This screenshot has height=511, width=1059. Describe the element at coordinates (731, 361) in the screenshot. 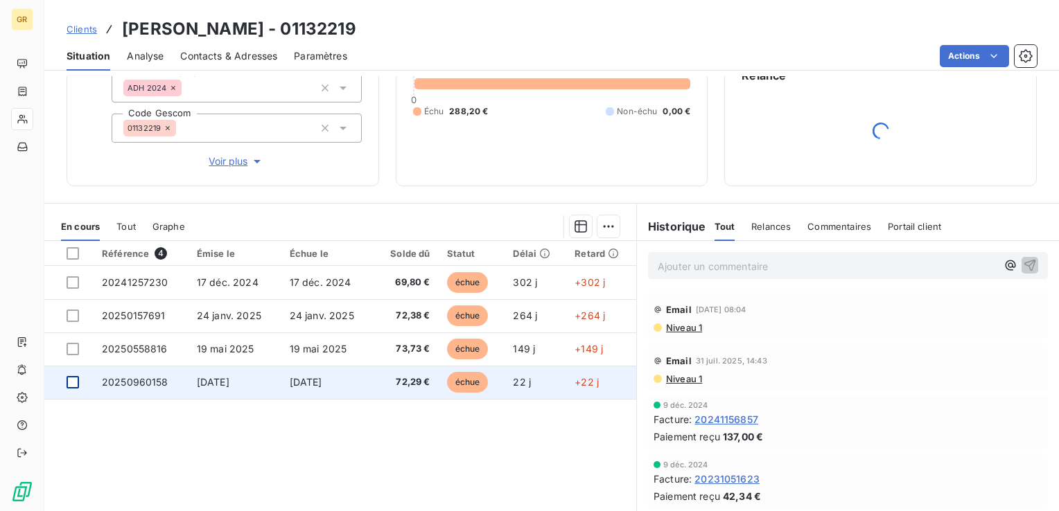

I see `span: 31 juil. 2025, 14:43` at that location.